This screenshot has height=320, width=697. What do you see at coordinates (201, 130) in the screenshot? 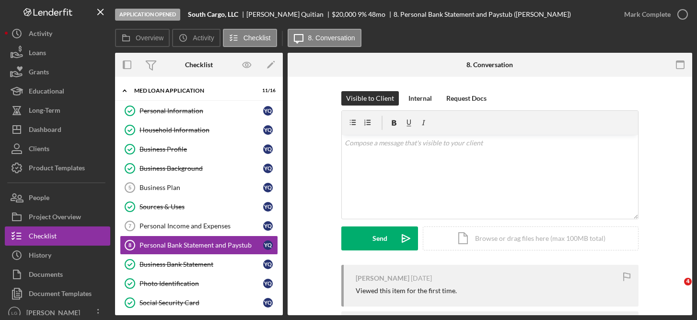
I see `div: Household Information` at bounding box center [201, 130].